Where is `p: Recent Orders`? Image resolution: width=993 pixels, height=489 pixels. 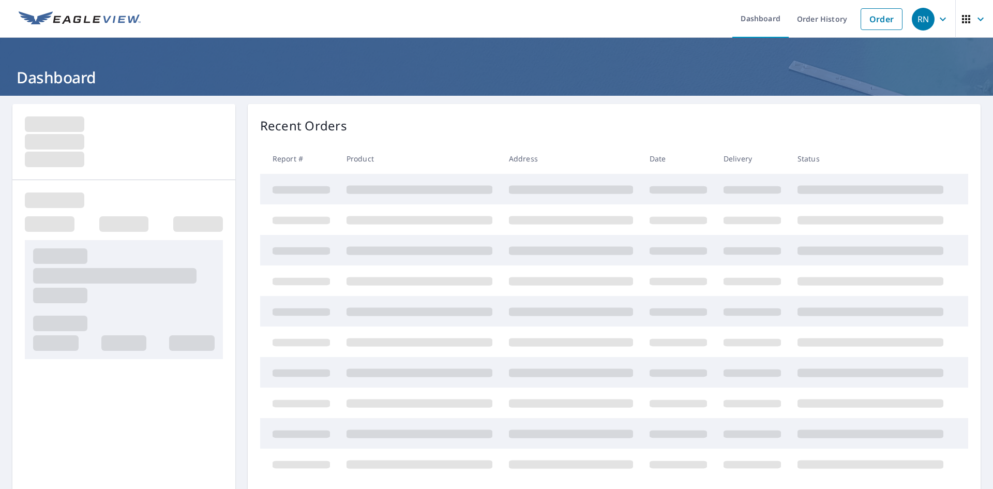
p: Recent Orders is located at coordinates (304, 126).